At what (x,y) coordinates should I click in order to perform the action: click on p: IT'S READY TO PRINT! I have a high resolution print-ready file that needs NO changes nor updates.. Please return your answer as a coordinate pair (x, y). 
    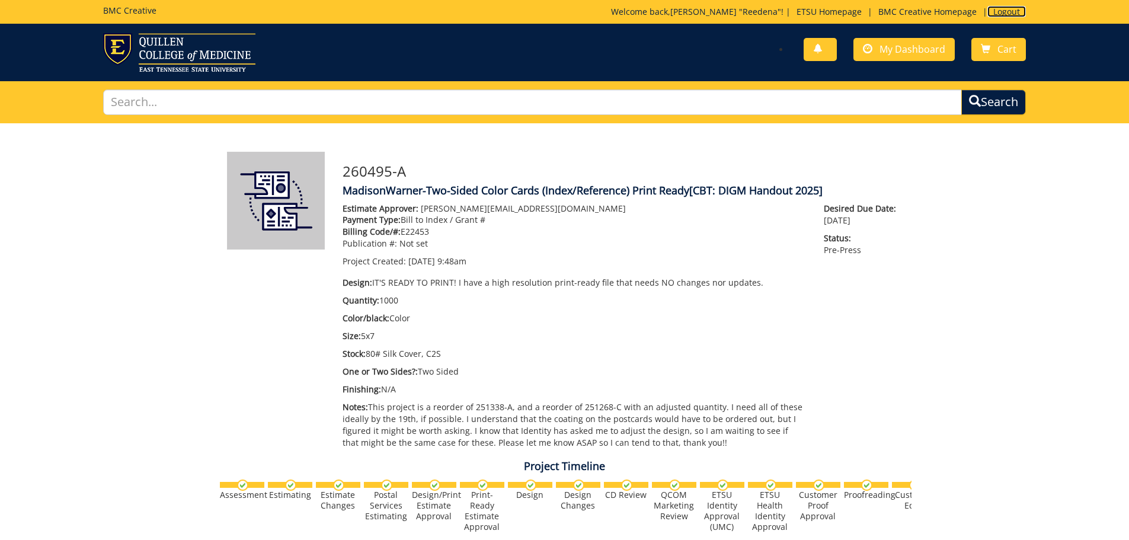
    Looking at the image, I should click on (574, 283).